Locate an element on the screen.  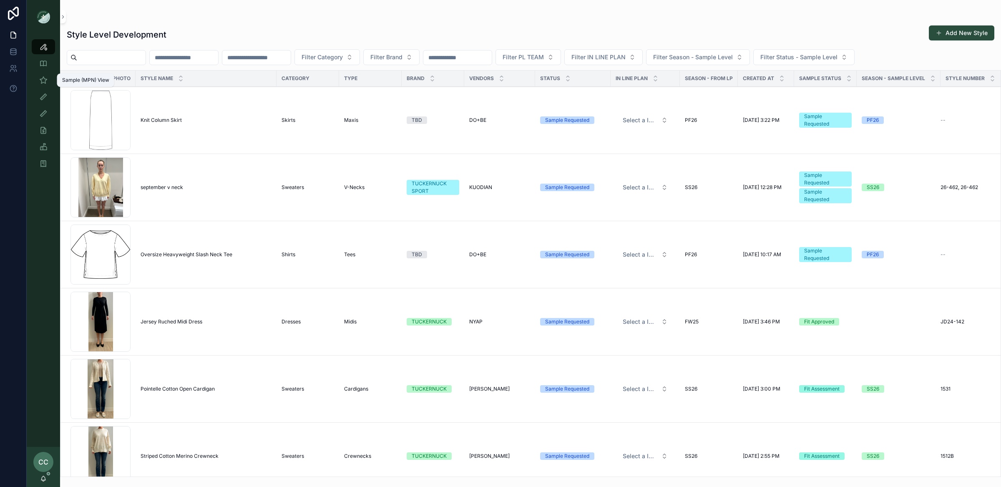
span: Filter Brand is located at coordinates (386, 57).